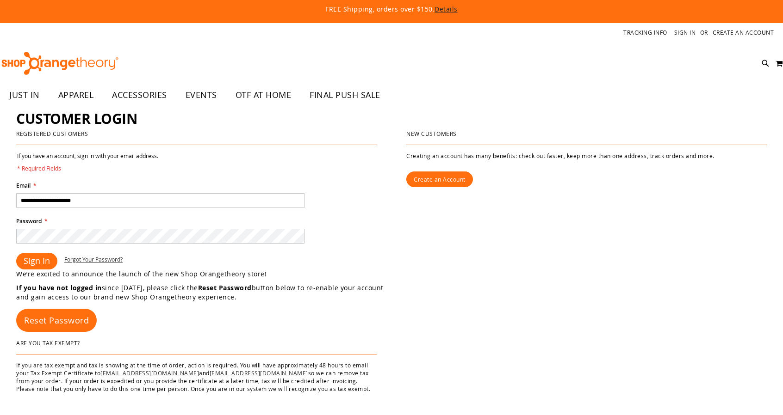 This screenshot has height=415, width=783. What do you see at coordinates (76, 95) in the screenshot?
I see `a: APPAREL` at bounding box center [76, 95].